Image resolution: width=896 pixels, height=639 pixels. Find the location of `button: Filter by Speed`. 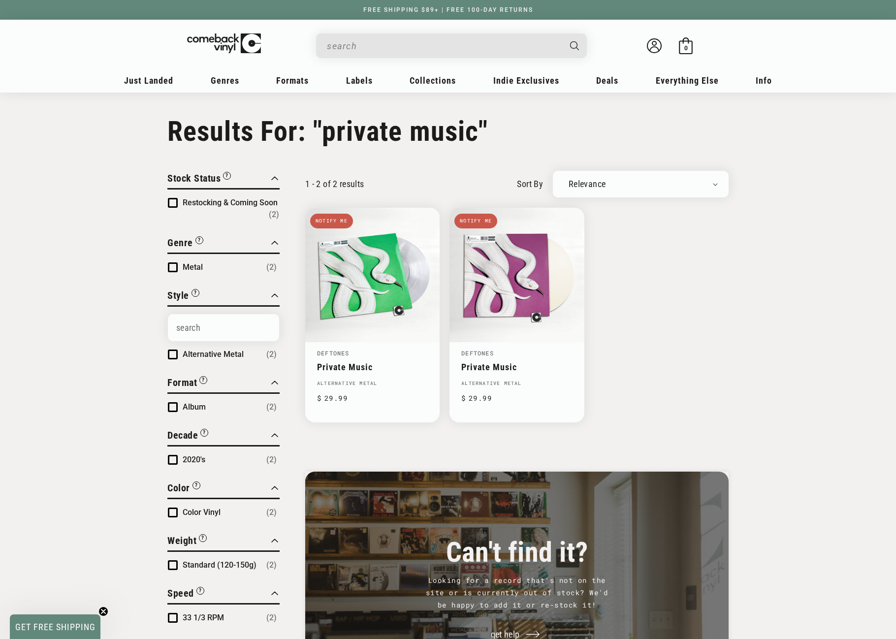

button: Filter by Speed is located at coordinates (186, 594).